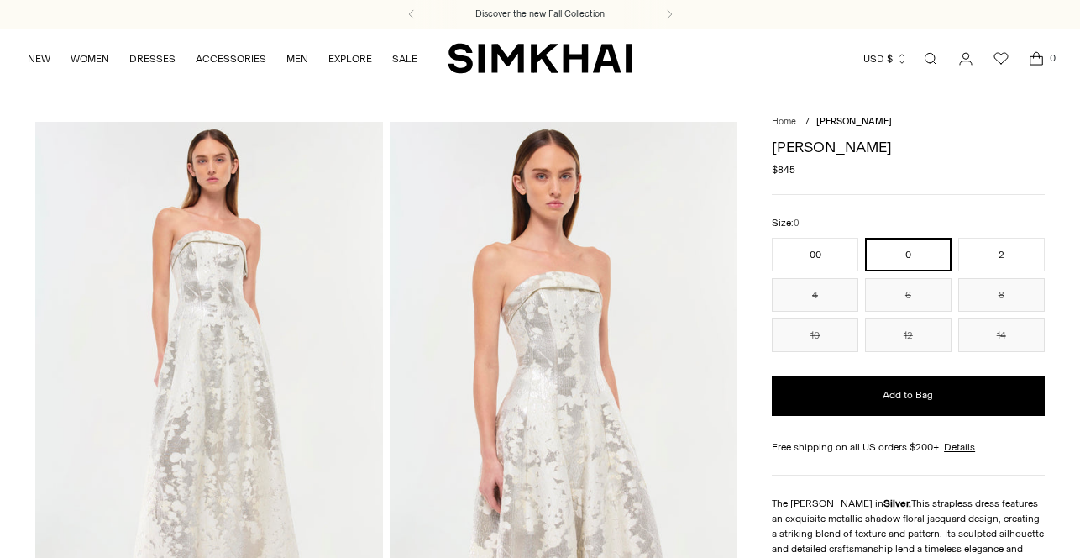 This screenshot has width=1080, height=558. What do you see at coordinates (1037, 59) in the screenshot?
I see `a: Open cart modal` at bounding box center [1037, 59].